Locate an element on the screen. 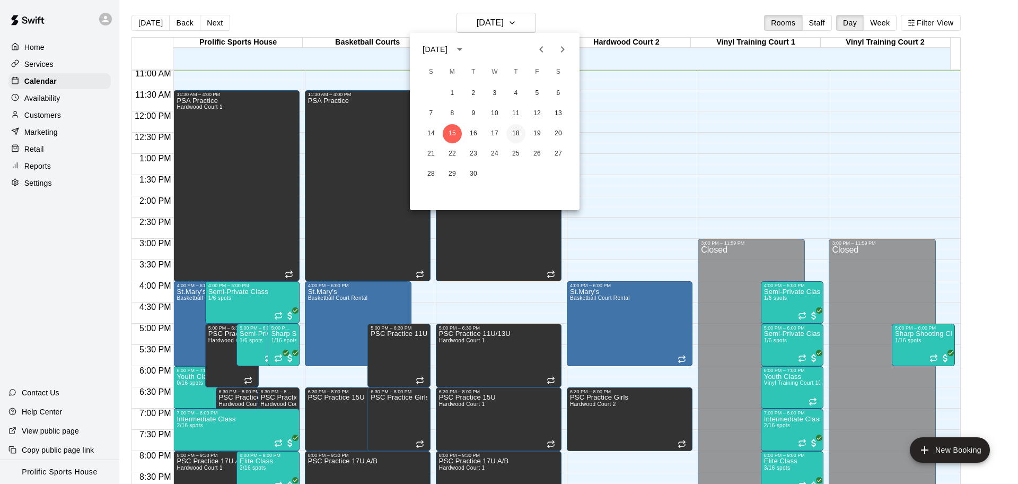 The height and width of the screenshot is (484, 1018). button: 9 is located at coordinates (473, 113).